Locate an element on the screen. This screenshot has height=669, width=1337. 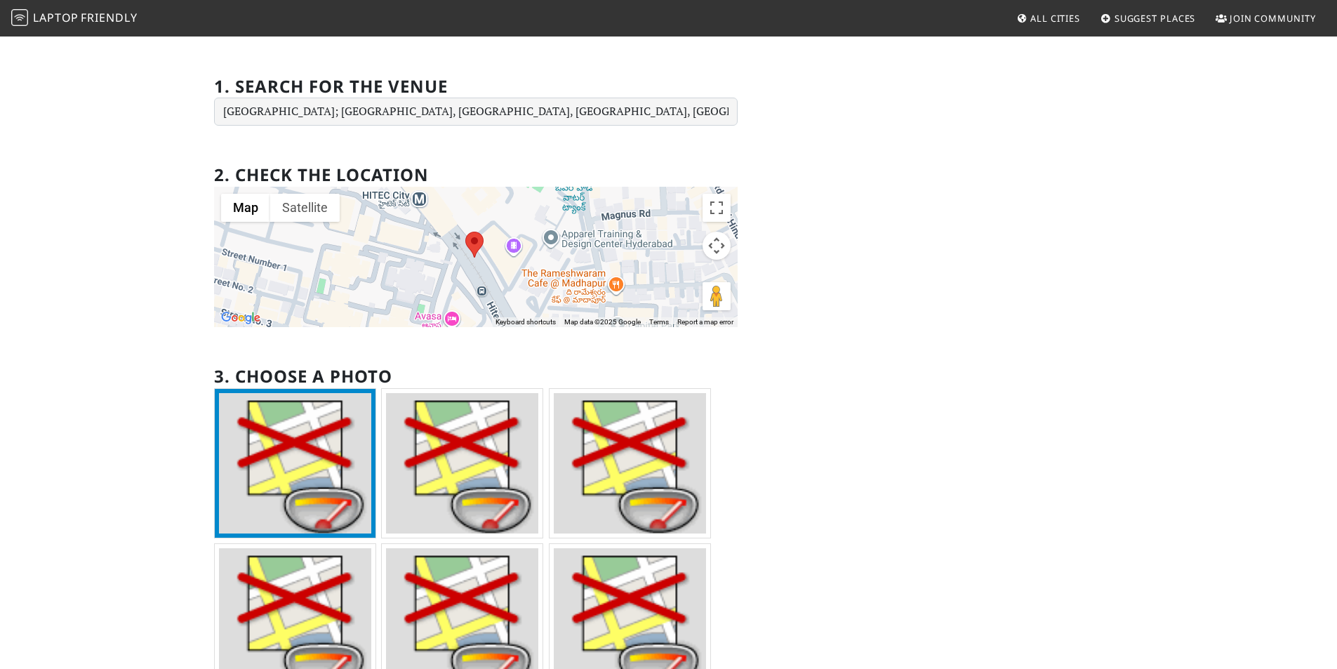
h2: 3. Choose a photo is located at coordinates (303, 376).